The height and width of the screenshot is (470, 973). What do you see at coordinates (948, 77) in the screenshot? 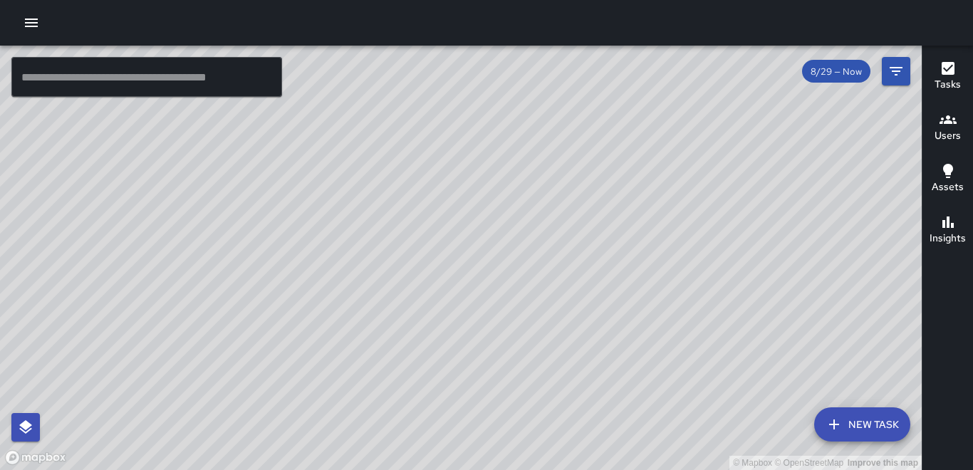
I see `button: Tasks` at bounding box center [948, 77].